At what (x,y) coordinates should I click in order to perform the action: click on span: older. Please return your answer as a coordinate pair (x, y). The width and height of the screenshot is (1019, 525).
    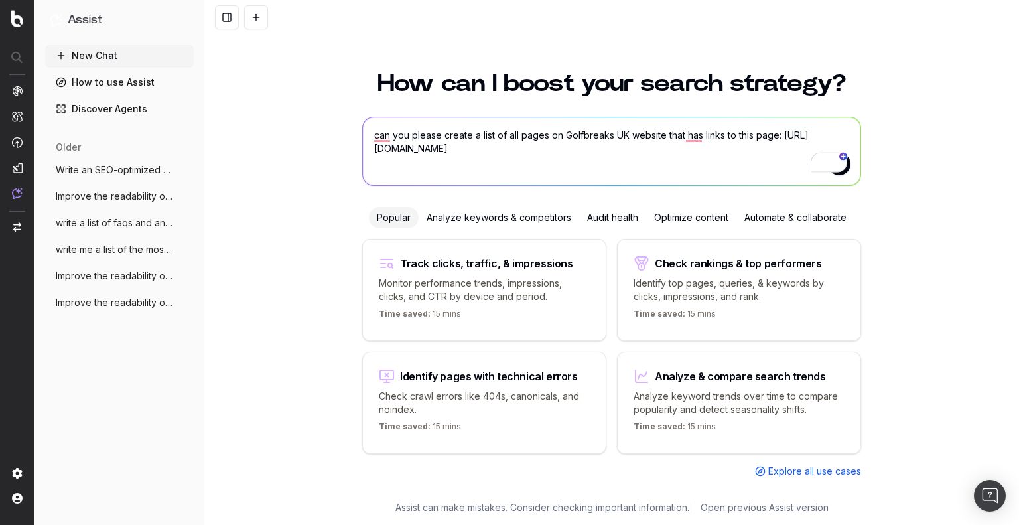
    Looking at the image, I should click on (68, 147).